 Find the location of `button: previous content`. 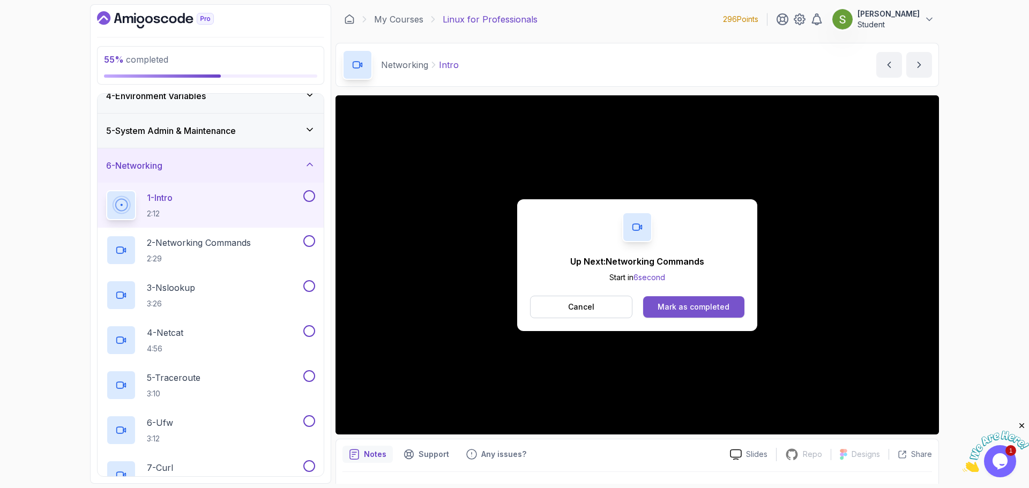

button: previous content is located at coordinates (889, 65).